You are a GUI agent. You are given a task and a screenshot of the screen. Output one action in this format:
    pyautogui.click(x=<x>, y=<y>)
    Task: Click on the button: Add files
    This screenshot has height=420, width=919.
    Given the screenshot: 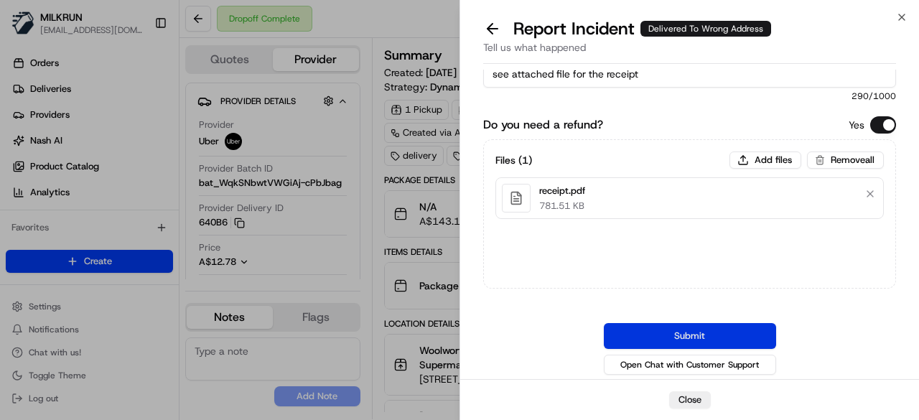 What is the action you would take?
    pyautogui.click(x=765, y=160)
    